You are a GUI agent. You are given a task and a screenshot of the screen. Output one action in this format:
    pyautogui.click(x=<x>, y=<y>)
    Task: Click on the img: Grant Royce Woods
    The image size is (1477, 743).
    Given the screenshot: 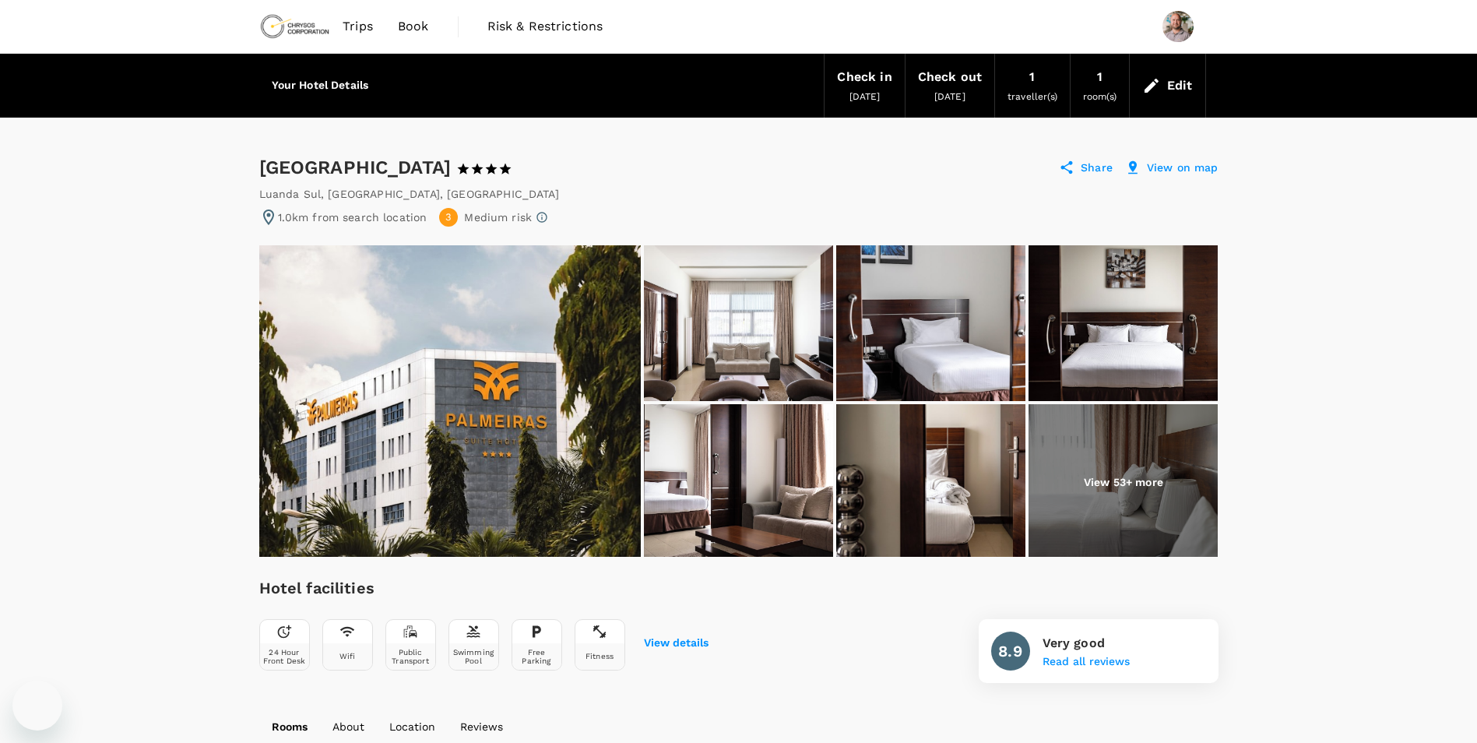 What is the action you would take?
    pyautogui.click(x=1178, y=26)
    